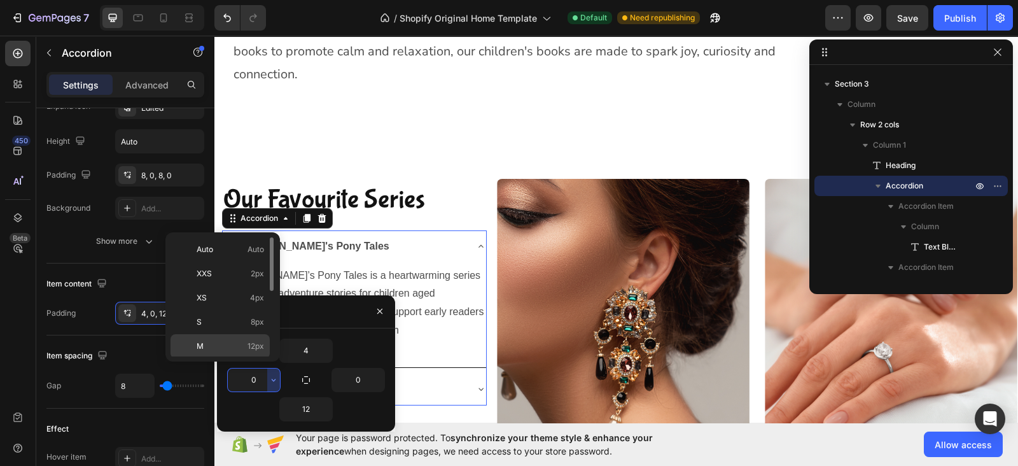  Describe the element at coordinates (53, 385) in the screenshot. I see `div: Gap` at that location.